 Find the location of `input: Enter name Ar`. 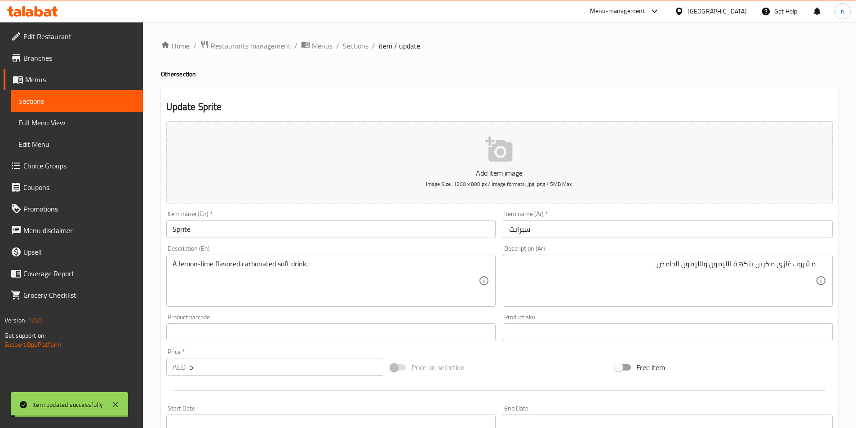

input: Enter name Ar is located at coordinates (668, 229).